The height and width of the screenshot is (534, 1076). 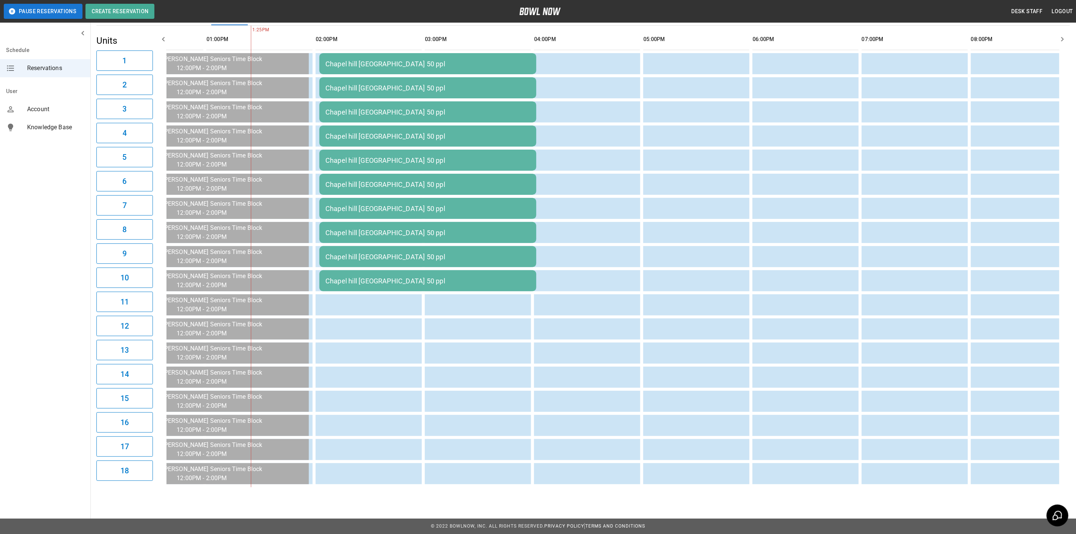 What do you see at coordinates (124, 109) in the screenshot?
I see `h6: 3` at bounding box center [124, 109].